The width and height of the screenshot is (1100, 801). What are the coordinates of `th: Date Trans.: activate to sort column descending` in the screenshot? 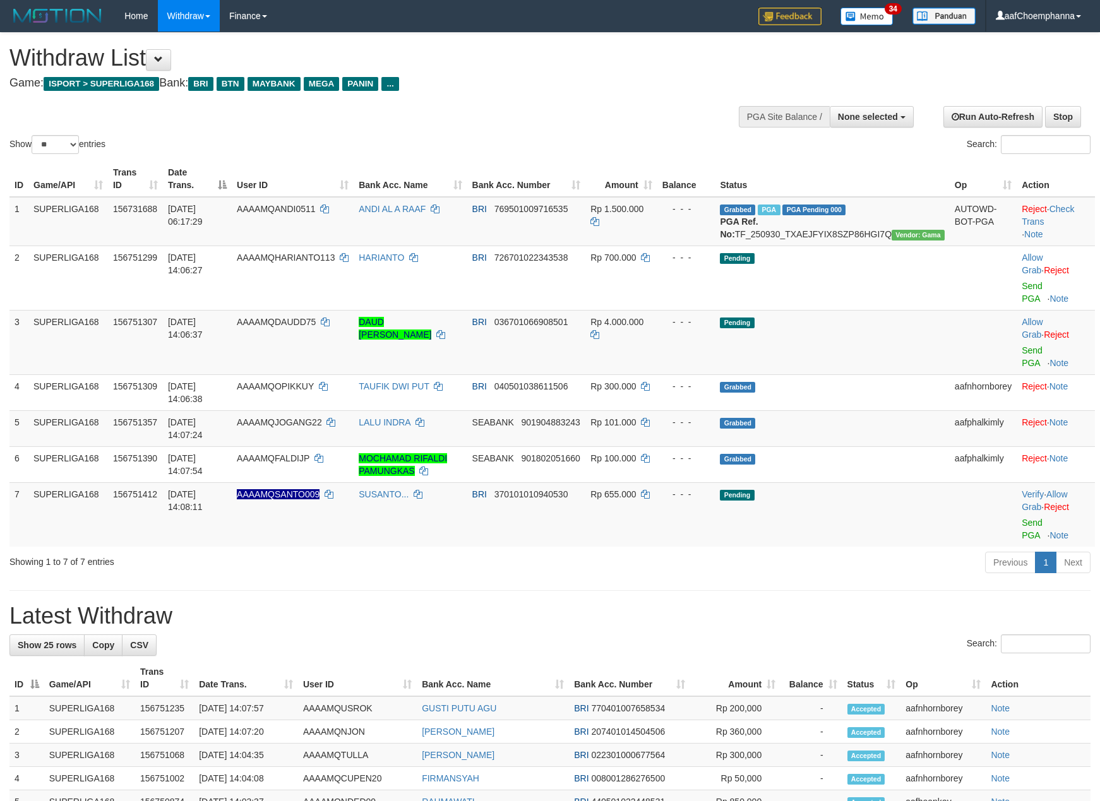 It's located at (197, 179).